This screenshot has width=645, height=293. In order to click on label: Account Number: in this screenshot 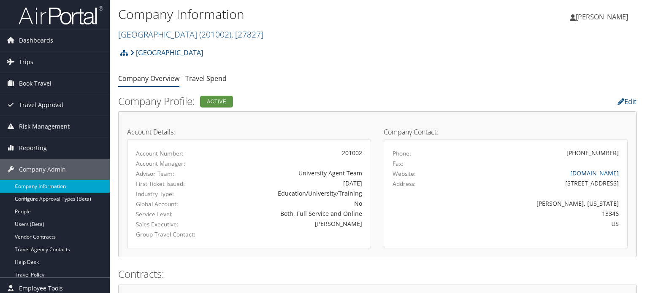, I will do `click(169, 154)`.